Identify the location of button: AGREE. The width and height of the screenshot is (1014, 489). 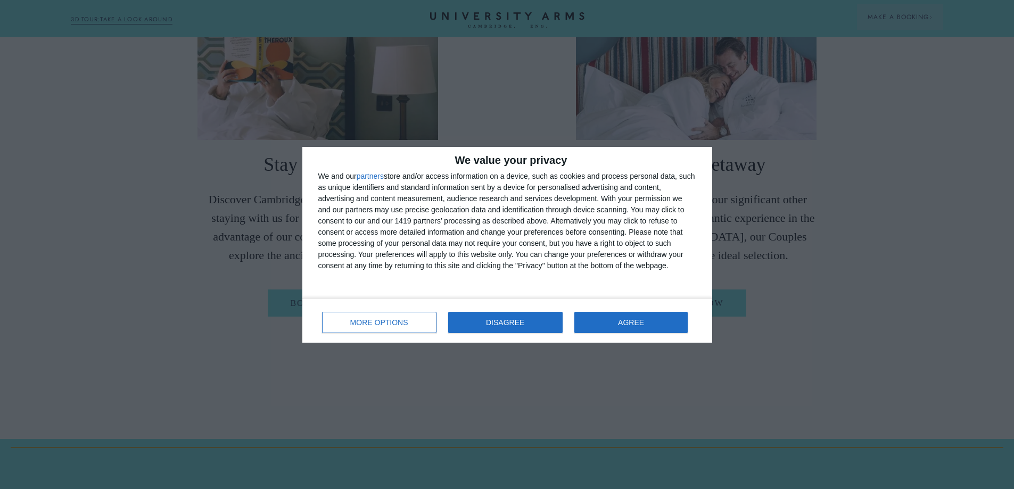
(631, 322).